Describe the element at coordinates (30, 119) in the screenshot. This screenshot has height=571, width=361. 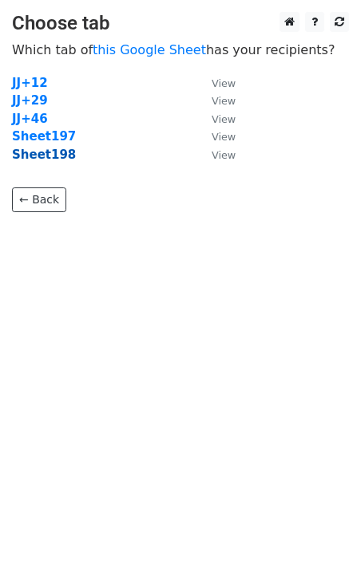
I see `a: JJ+46` at that location.